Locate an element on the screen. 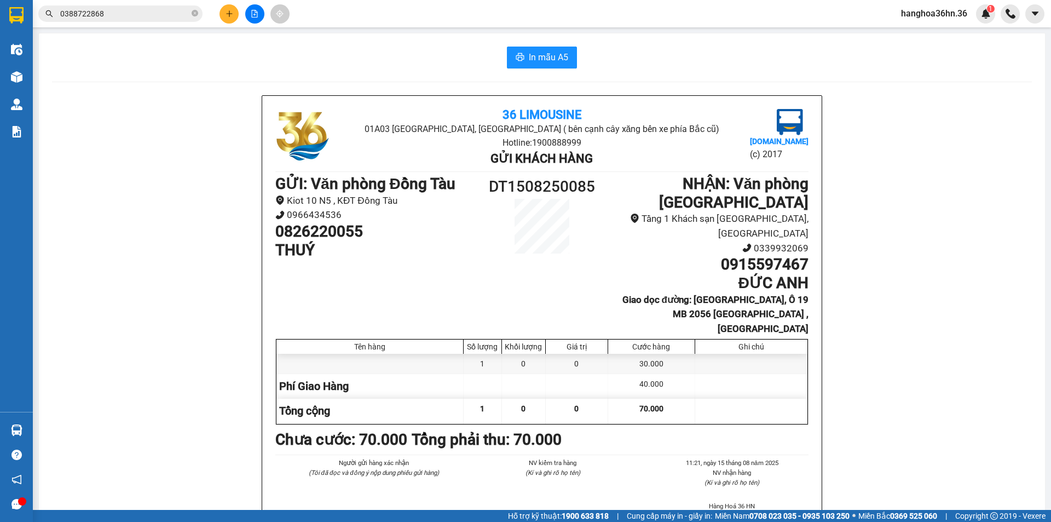  img: logo-vxr is located at coordinates (16, 15).